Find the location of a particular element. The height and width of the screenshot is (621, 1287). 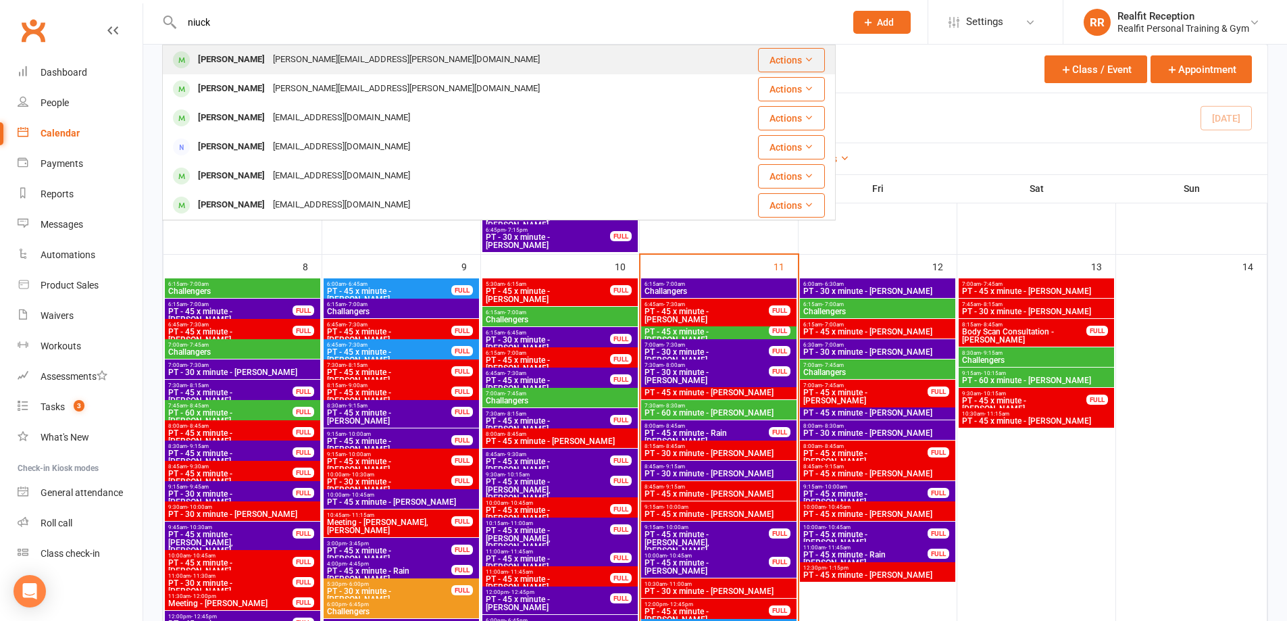

div: Reports is located at coordinates (57, 194).